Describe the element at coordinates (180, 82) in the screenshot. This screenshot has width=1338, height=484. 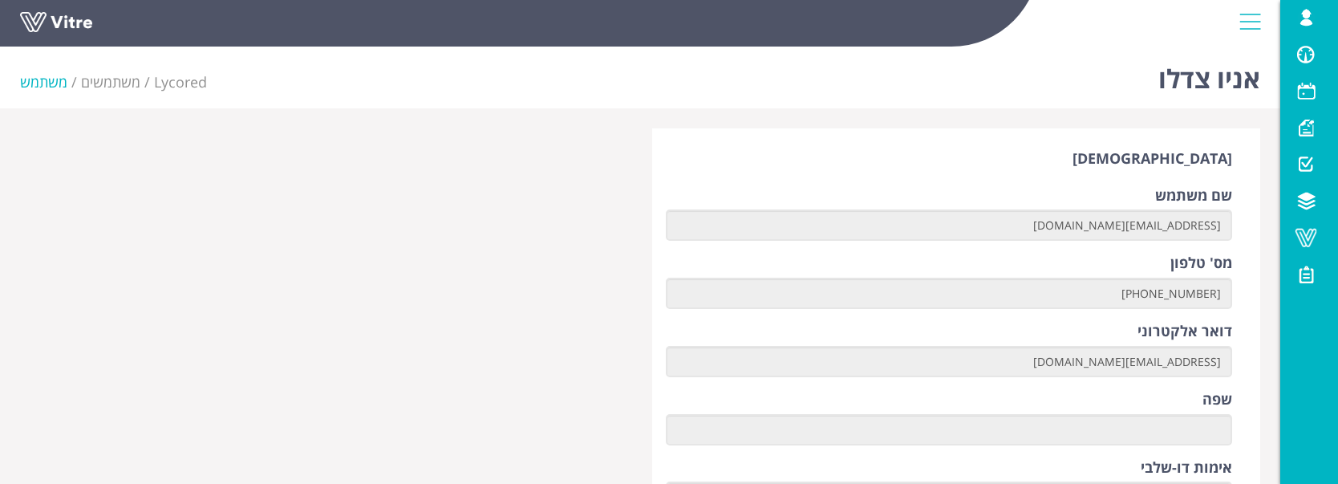
I see `span: 183` at that location.